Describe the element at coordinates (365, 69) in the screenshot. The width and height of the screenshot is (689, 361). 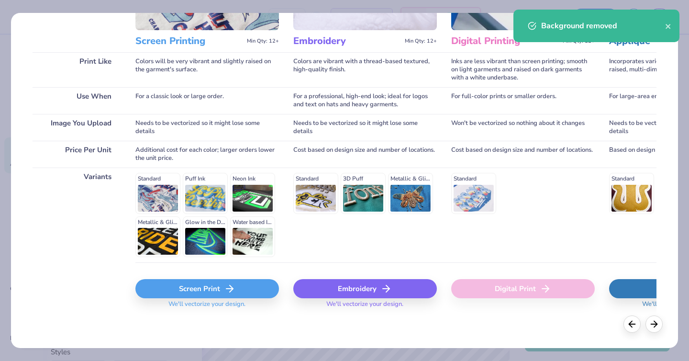
I see `div: Colors are vibrant with a thread-based textured, high-quality finish.` at that location.